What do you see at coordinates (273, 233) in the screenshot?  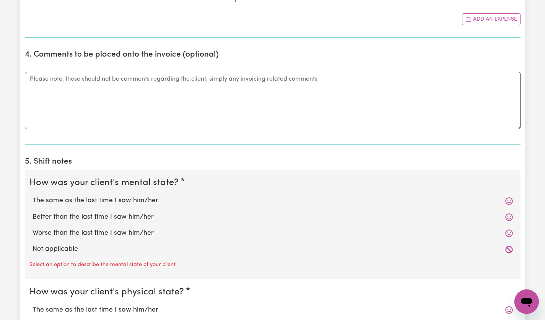 I see `label: Worse than the last time I saw him/her` at bounding box center [273, 233].